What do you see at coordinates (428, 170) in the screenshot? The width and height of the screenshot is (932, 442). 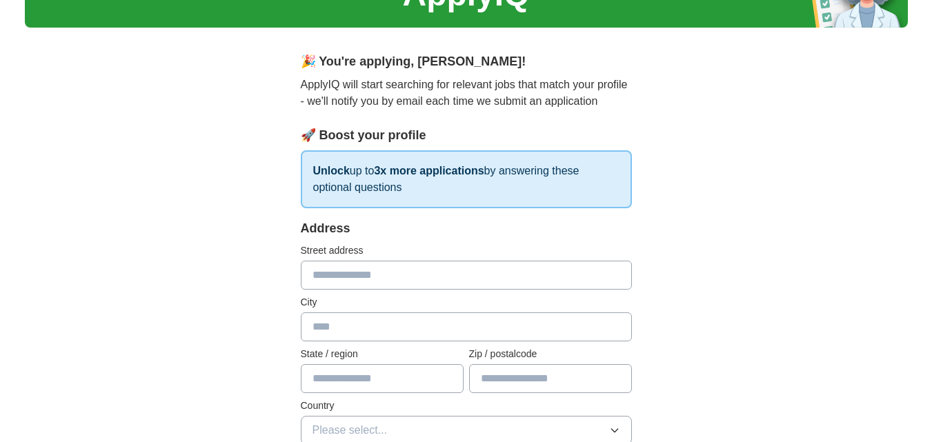 I see `strong: 3x more applications` at bounding box center [428, 170].